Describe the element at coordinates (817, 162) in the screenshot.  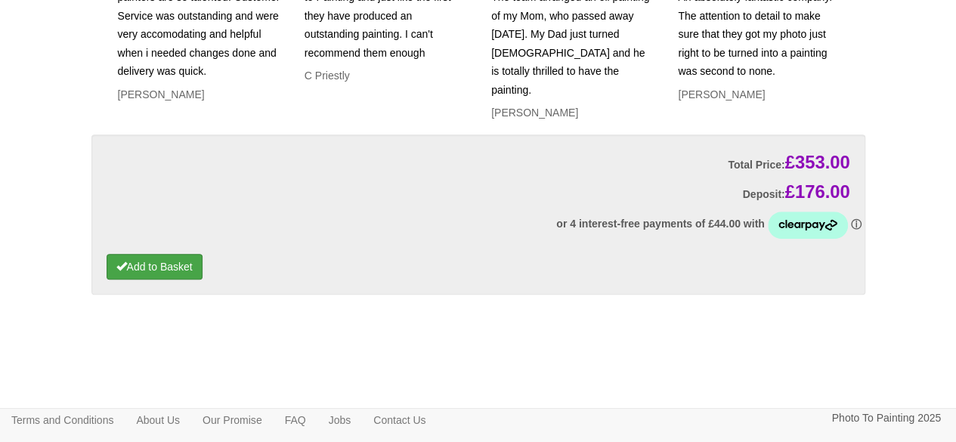
I see `span: £353.00` at that location.